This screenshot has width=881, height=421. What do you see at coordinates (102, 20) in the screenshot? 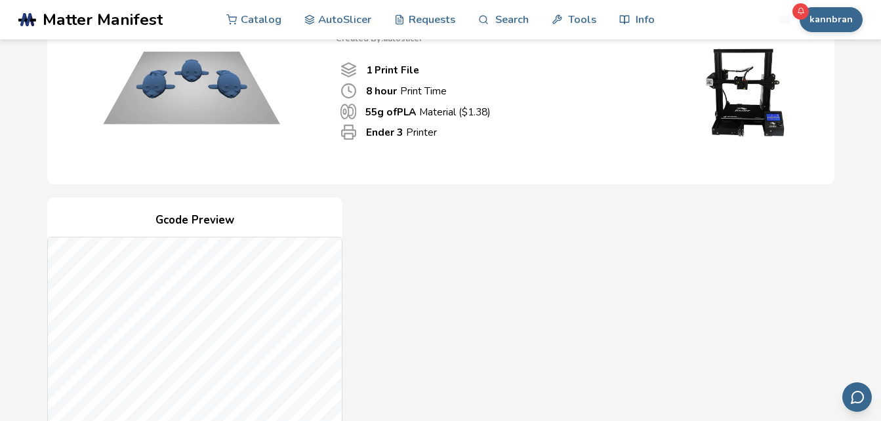
I see `span: Matter Manifest` at bounding box center [102, 20].